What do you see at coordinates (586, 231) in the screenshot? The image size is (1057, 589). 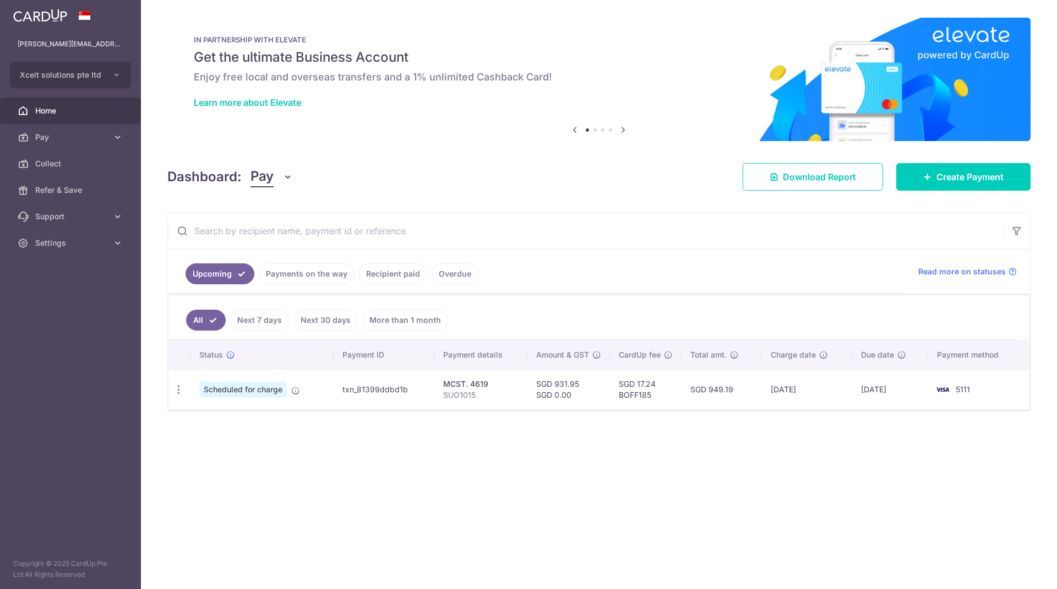 I see `input: Search by recipient name, payment id or reference` at bounding box center [586, 231].